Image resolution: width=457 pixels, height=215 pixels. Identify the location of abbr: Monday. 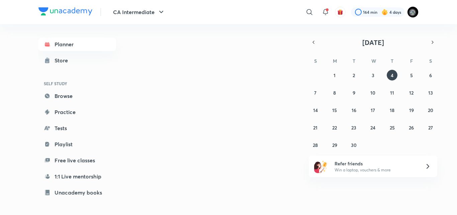
(335, 61).